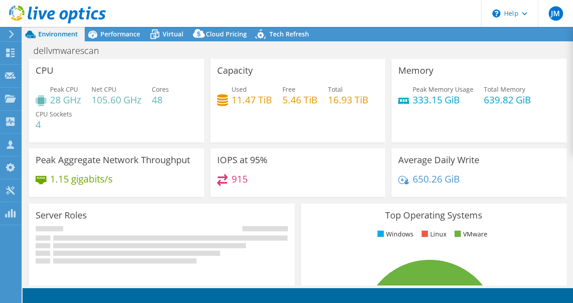 The height and width of the screenshot is (303, 573). What do you see at coordinates (443, 100) in the screenshot?
I see `h4: 333.15 GiB` at bounding box center [443, 100].